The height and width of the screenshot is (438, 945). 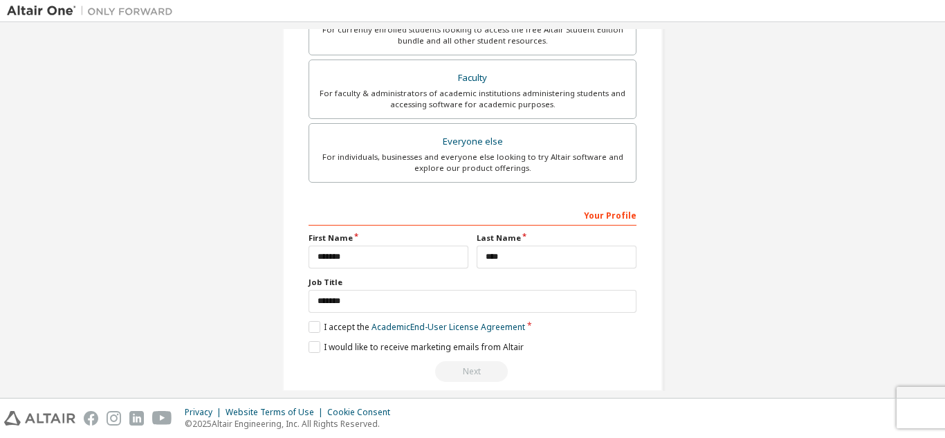 What do you see at coordinates (473, 35) in the screenshot?
I see `div: For currently enrolled students looking to access the free Altair Student Edition bundle and all ...` at bounding box center [473, 35].